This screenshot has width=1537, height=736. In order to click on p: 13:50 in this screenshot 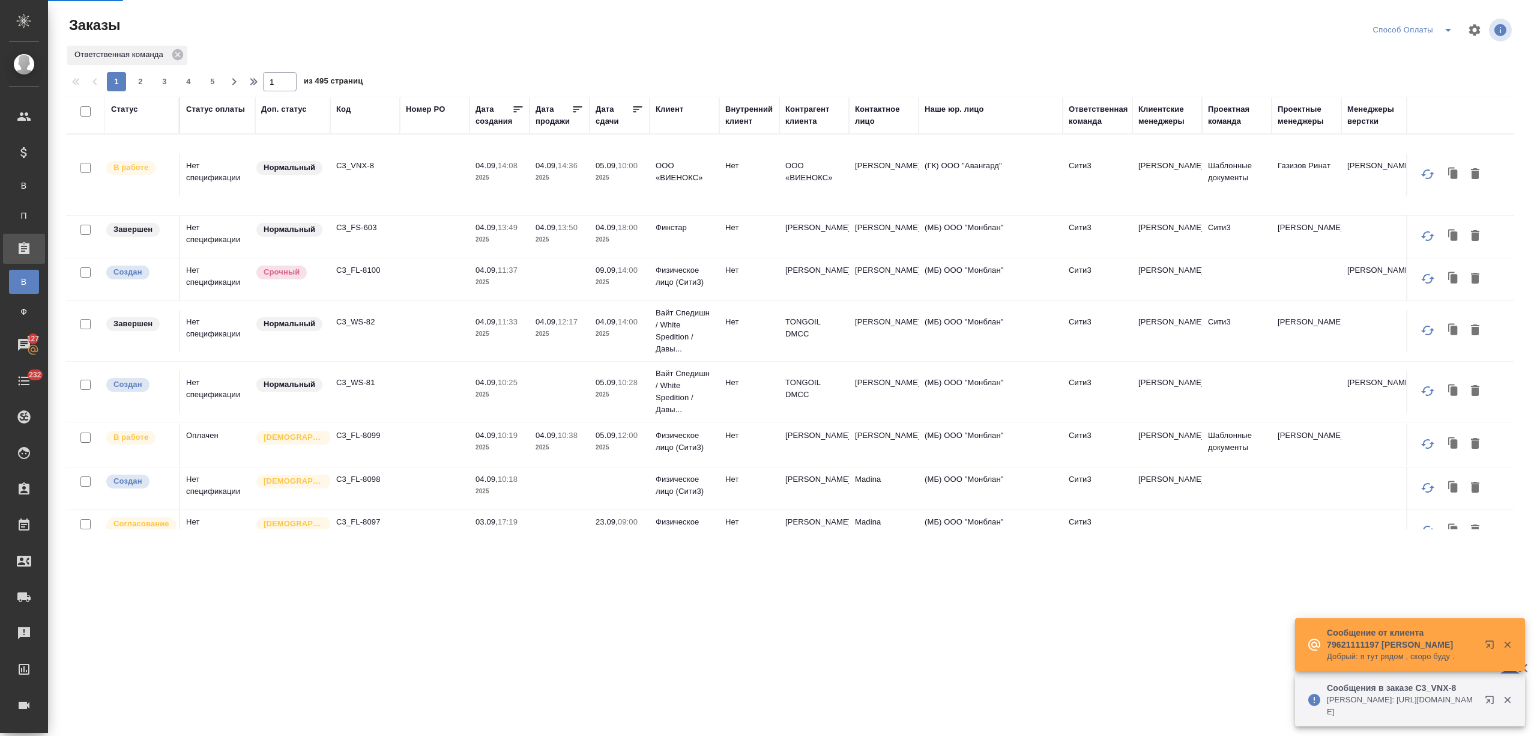, I will do `click(567, 227)`.